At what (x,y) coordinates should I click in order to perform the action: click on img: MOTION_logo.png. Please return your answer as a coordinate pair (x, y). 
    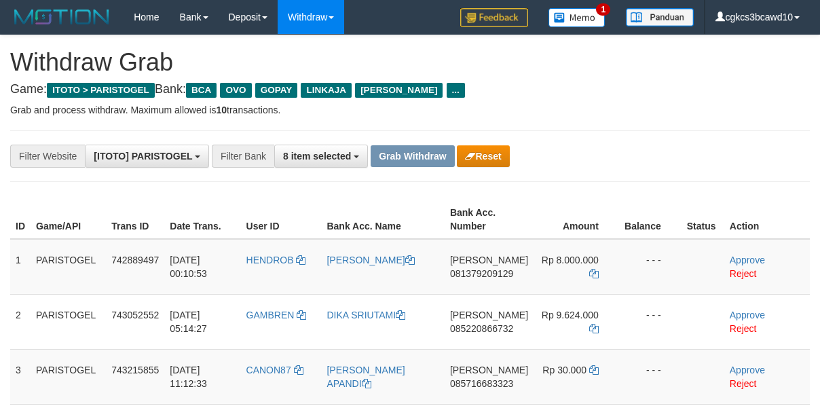
    Looking at the image, I should click on (62, 17).